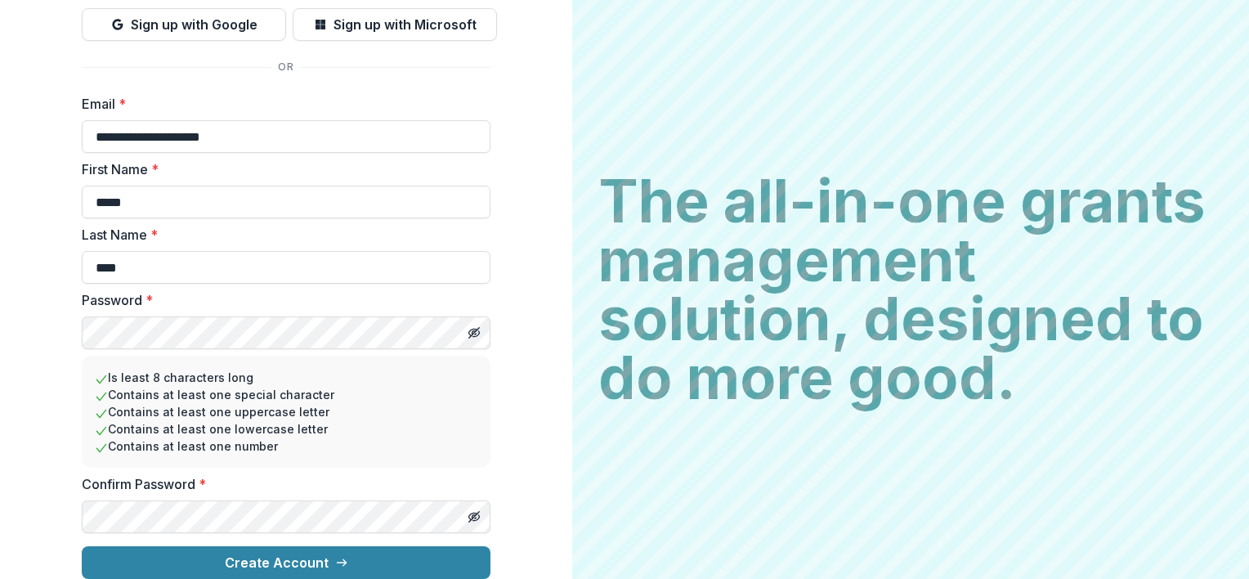  Describe the element at coordinates (281, 169) in the screenshot. I see `label: First Name` at that location.